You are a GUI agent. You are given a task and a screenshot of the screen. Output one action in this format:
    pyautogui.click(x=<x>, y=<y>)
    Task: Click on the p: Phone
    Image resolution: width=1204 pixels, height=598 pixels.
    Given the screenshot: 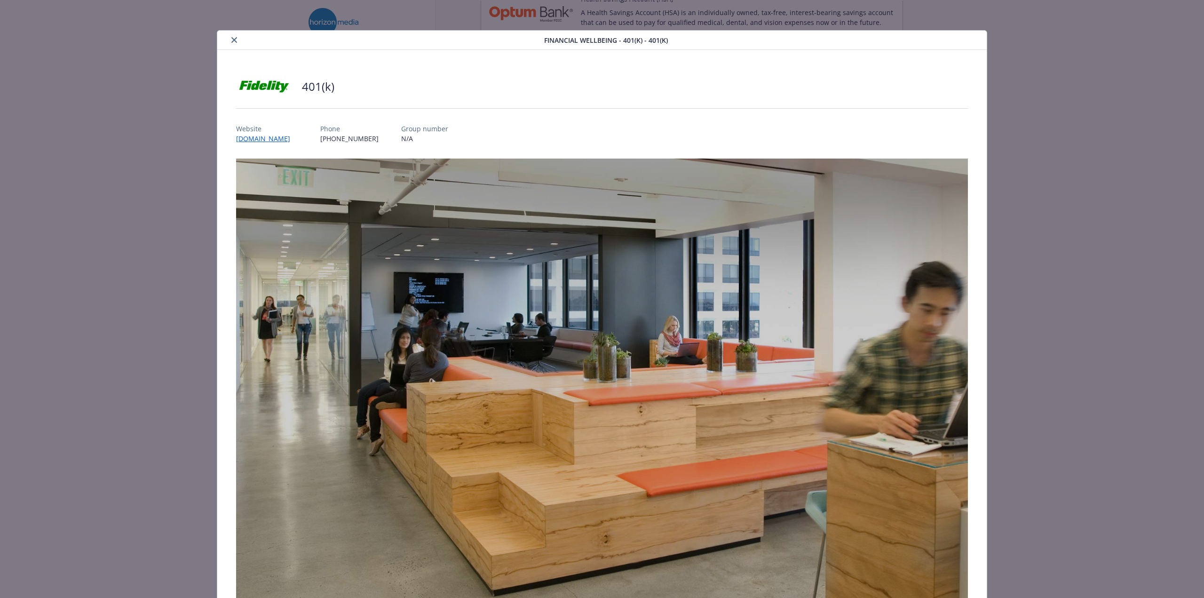 What is the action you would take?
    pyautogui.click(x=350, y=128)
    